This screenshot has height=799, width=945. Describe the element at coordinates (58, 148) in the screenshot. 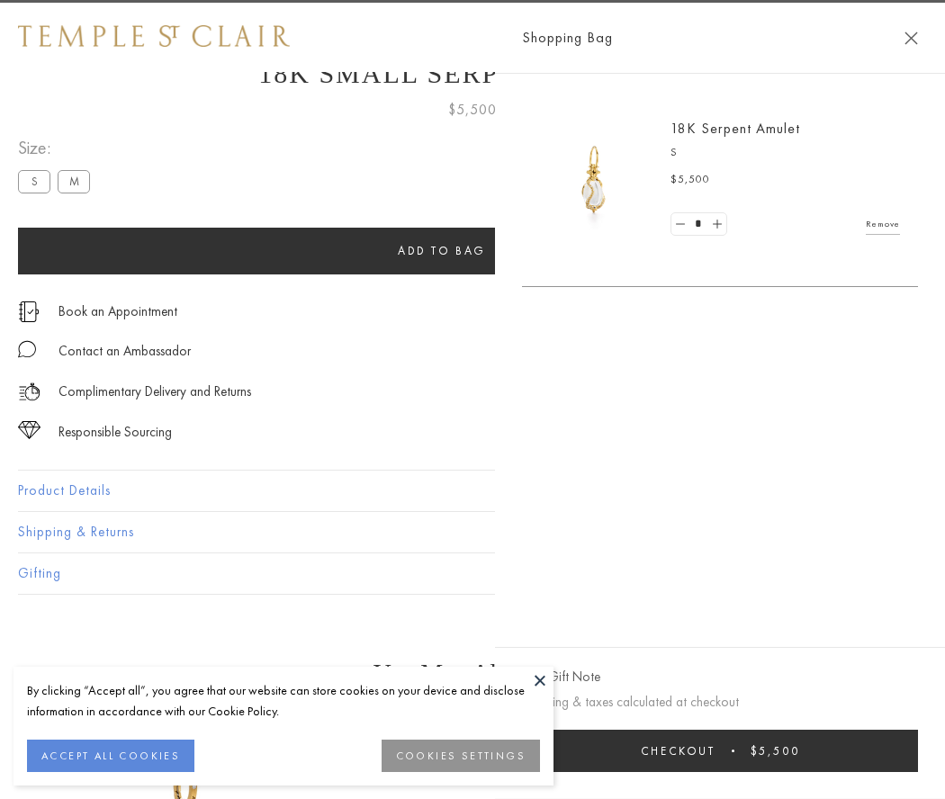

I see `span: Size:` at that location.